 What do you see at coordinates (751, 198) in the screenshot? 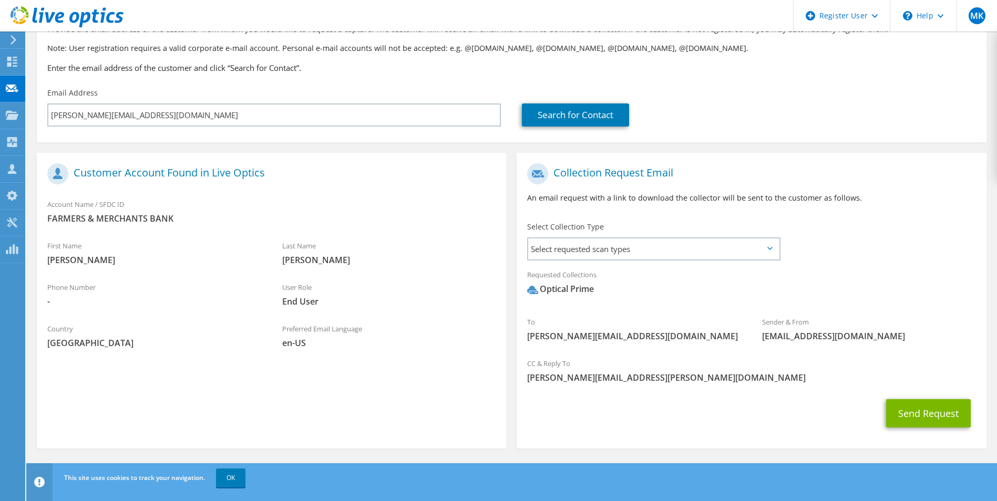
I see `p: An email request with a link to download the collector will be sent to the customer as follows.` at bounding box center [751, 198].